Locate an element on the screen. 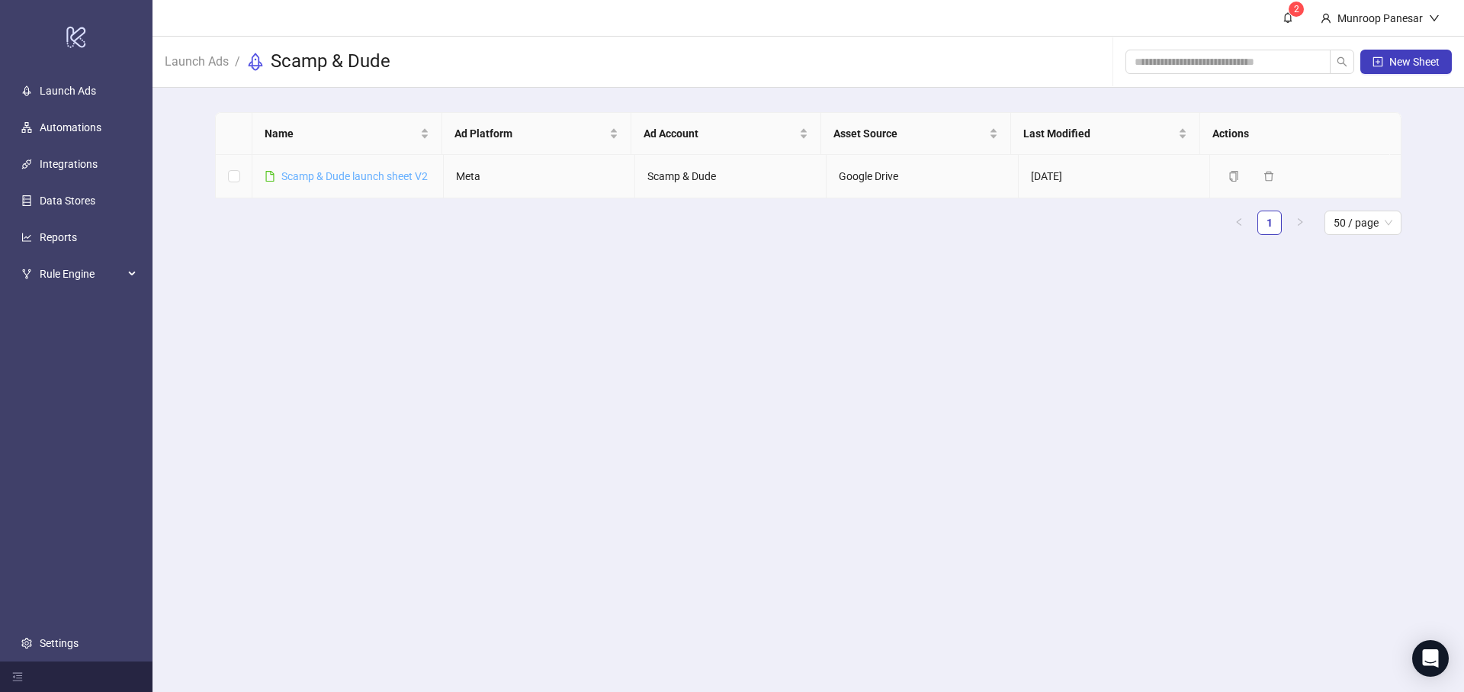  span: Last Modified is located at coordinates (1100, 133).